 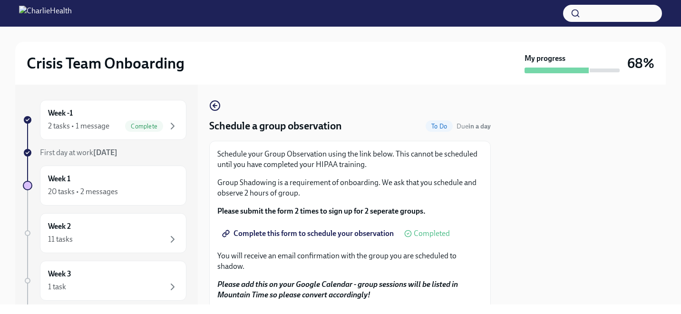 I want to click on a: Week 211 tasks, so click(x=105, y=233).